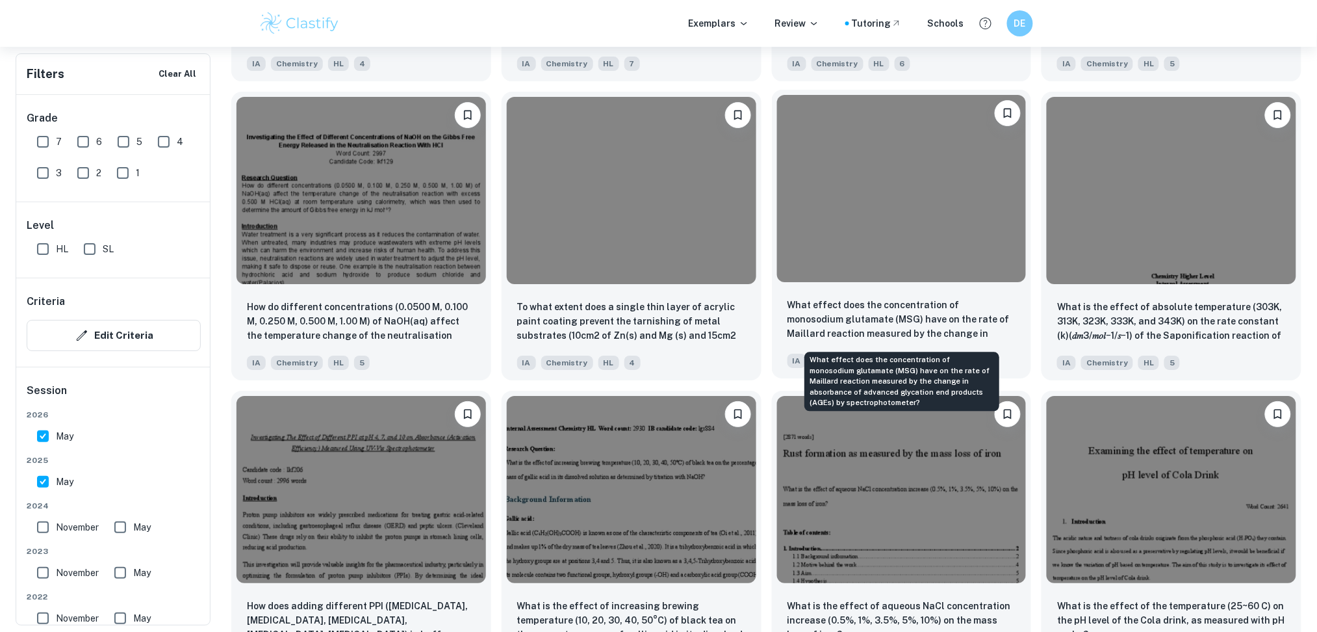 The height and width of the screenshot is (632, 1317). What do you see at coordinates (632, 322) in the screenshot?
I see `p: To what extent does a single thin layer of acrylic paint coating prevent the tarnishing of metal ...` at bounding box center [632, 322].